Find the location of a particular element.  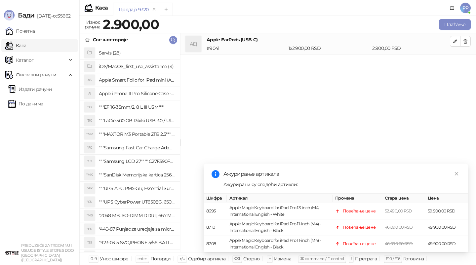

a: Close is located at coordinates (457, 174).